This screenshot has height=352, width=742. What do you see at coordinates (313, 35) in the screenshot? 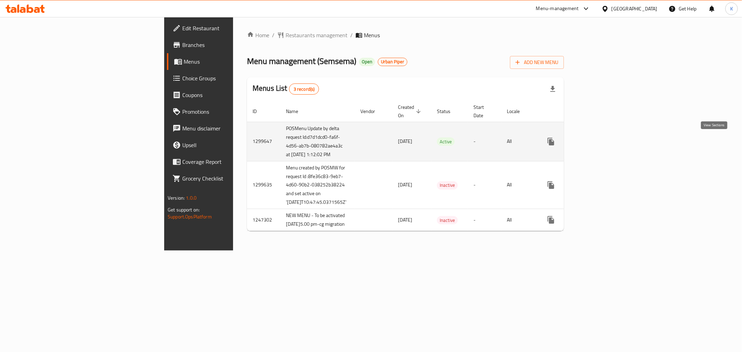
I see `a: Restaurants management` at bounding box center [313, 35].